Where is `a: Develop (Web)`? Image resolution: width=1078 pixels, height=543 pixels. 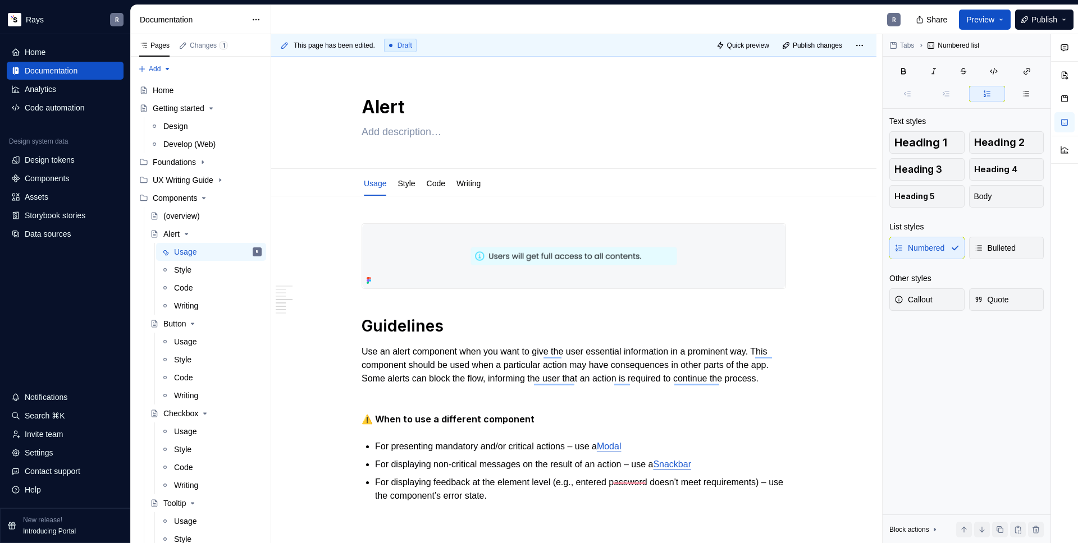
a: Develop (Web) is located at coordinates (205, 144).